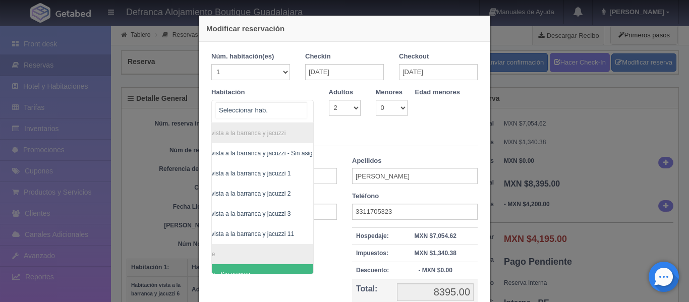  Describe the element at coordinates (228, 92) in the screenshot. I see `label: Habitación` at that location.